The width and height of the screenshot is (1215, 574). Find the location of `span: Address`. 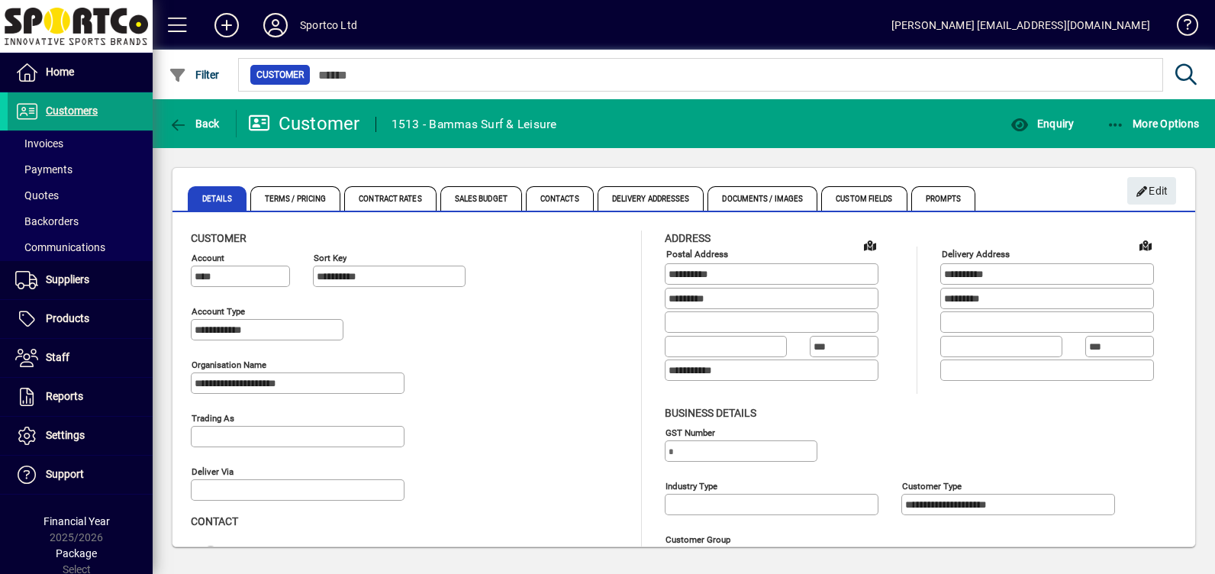

span: Address is located at coordinates (687, 238).